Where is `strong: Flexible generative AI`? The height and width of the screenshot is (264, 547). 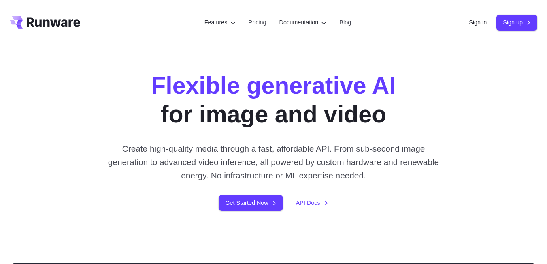
strong: Flexible generative AI is located at coordinates (274, 86).